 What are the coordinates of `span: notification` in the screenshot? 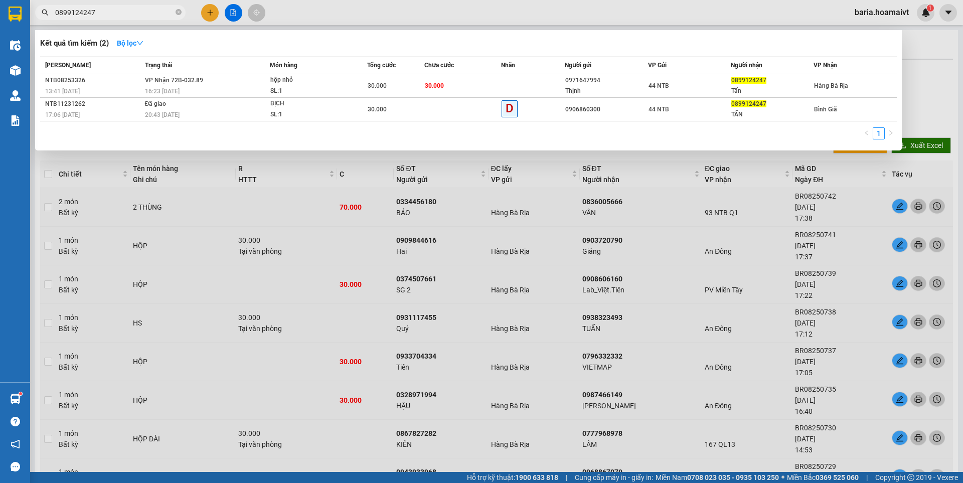 It's located at (15, 444).